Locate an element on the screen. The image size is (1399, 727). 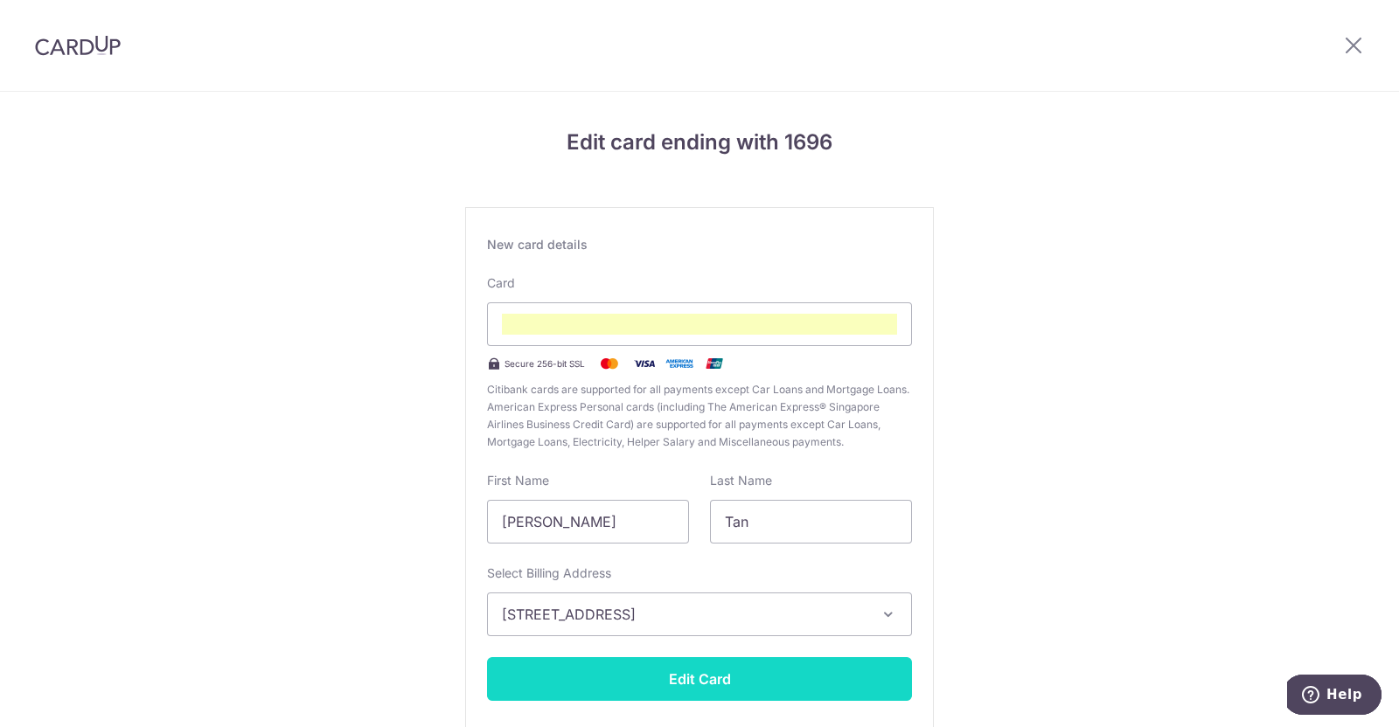
label: Last Name is located at coordinates (740, 481).